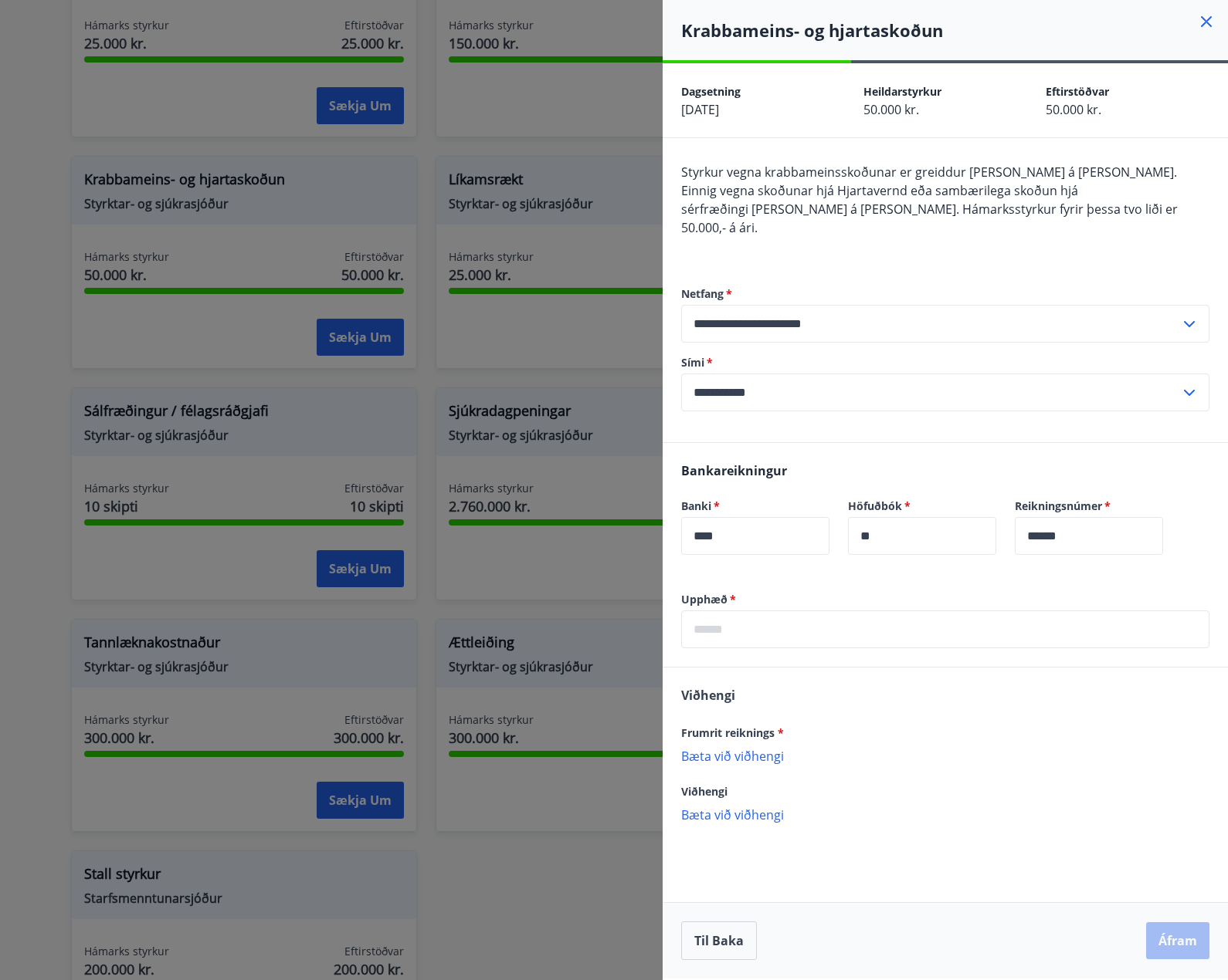 Image resolution: width=1228 pixels, height=980 pixels. What do you see at coordinates (711, 91) in the screenshot?
I see `span: Dagsetning` at bounding box center [711, 91].